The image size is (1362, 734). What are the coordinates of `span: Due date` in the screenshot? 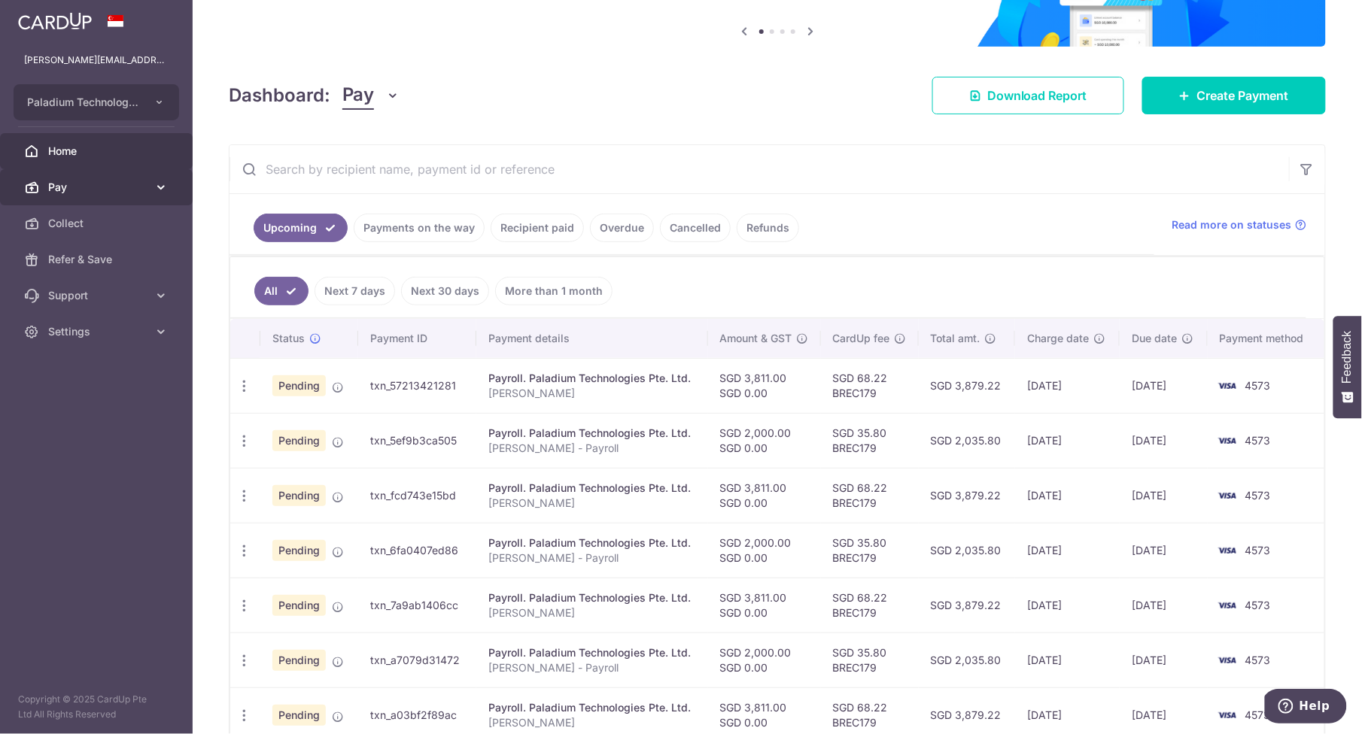 It's located at (1154, 339).